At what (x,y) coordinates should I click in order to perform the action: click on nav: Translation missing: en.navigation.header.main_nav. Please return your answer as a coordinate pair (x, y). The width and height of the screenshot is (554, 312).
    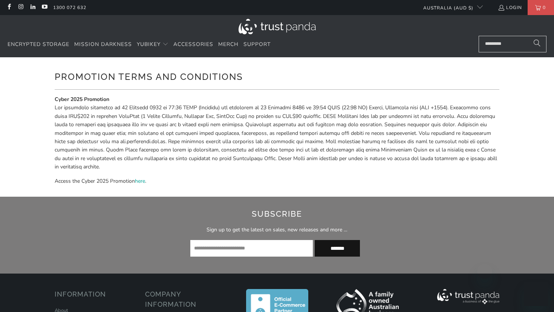
    Looking at the image, I should click on (139, 44).